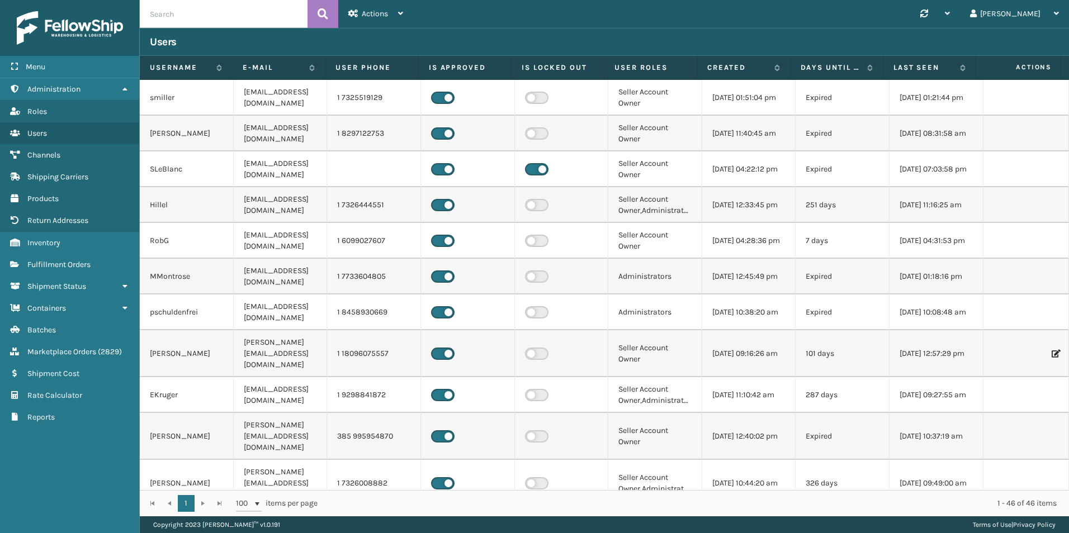  Describe the element at coordinates (695, 504) in the screenshot. I see `div: 1 - 46 of 46 items` at that location.